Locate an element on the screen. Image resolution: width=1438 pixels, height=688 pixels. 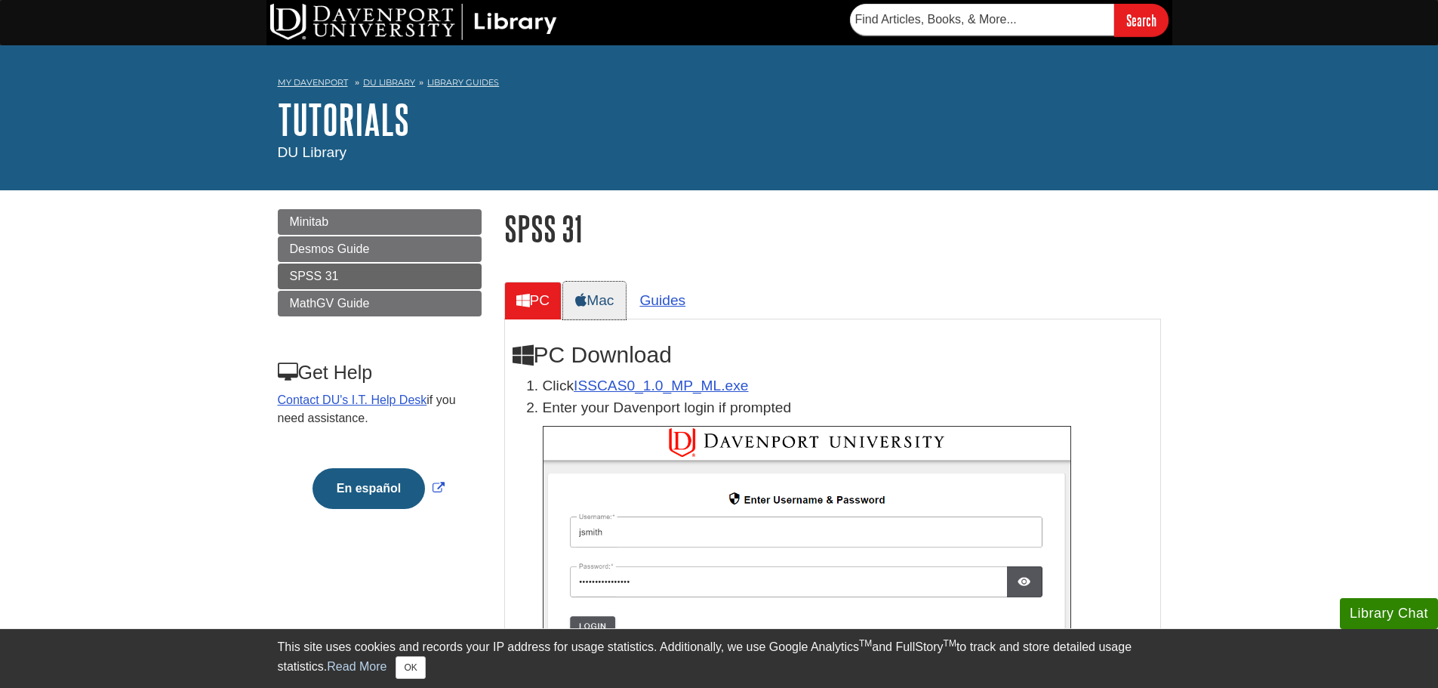
a: Link opens in new window is located at coordinates (378, 488).